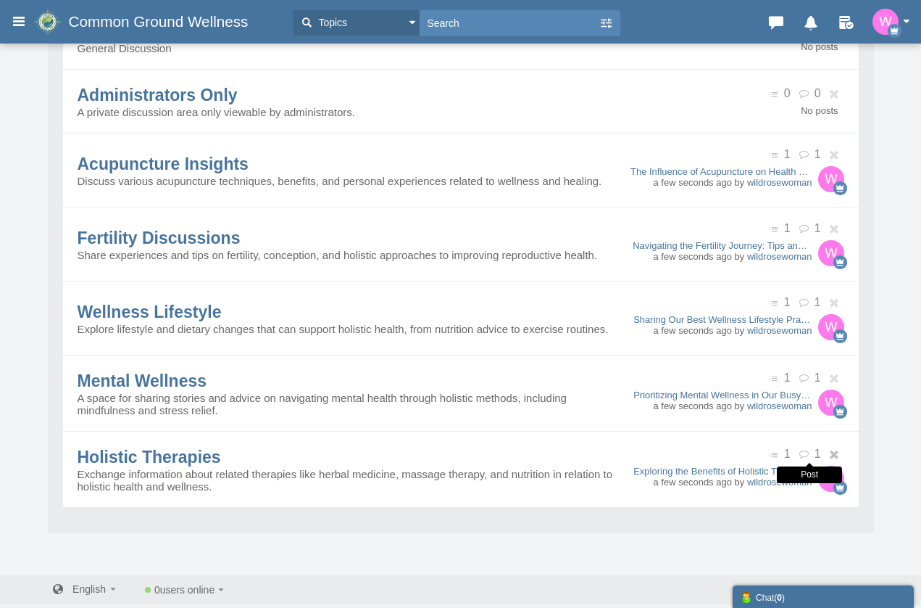  Describe the element at coordinates (779, 597) in the screenshot. I see `strong: 0` at that location.